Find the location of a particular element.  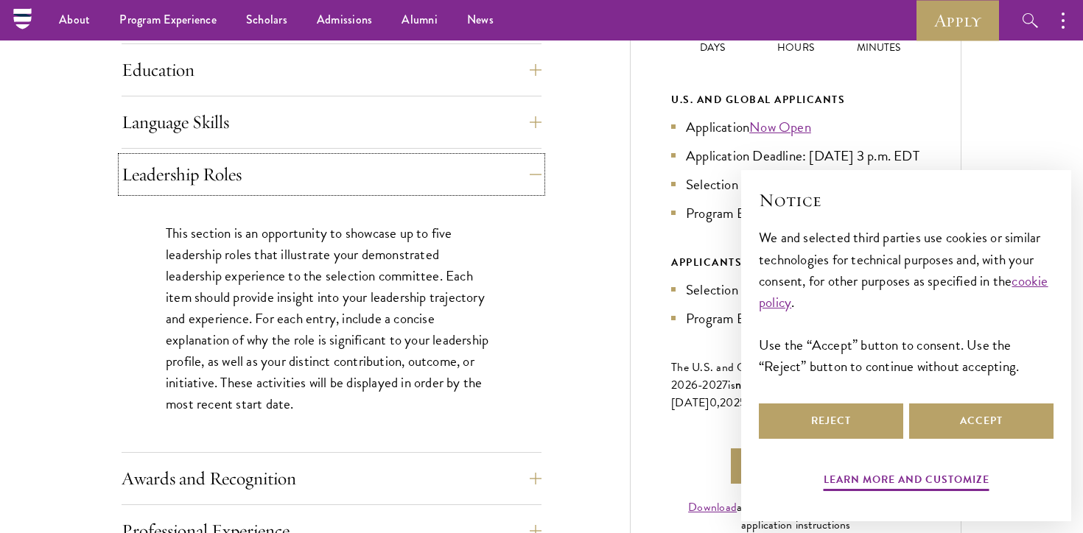

div: APPLICANTS WITH CHINESE PASSPORTS is located at coordinates (796, 262).